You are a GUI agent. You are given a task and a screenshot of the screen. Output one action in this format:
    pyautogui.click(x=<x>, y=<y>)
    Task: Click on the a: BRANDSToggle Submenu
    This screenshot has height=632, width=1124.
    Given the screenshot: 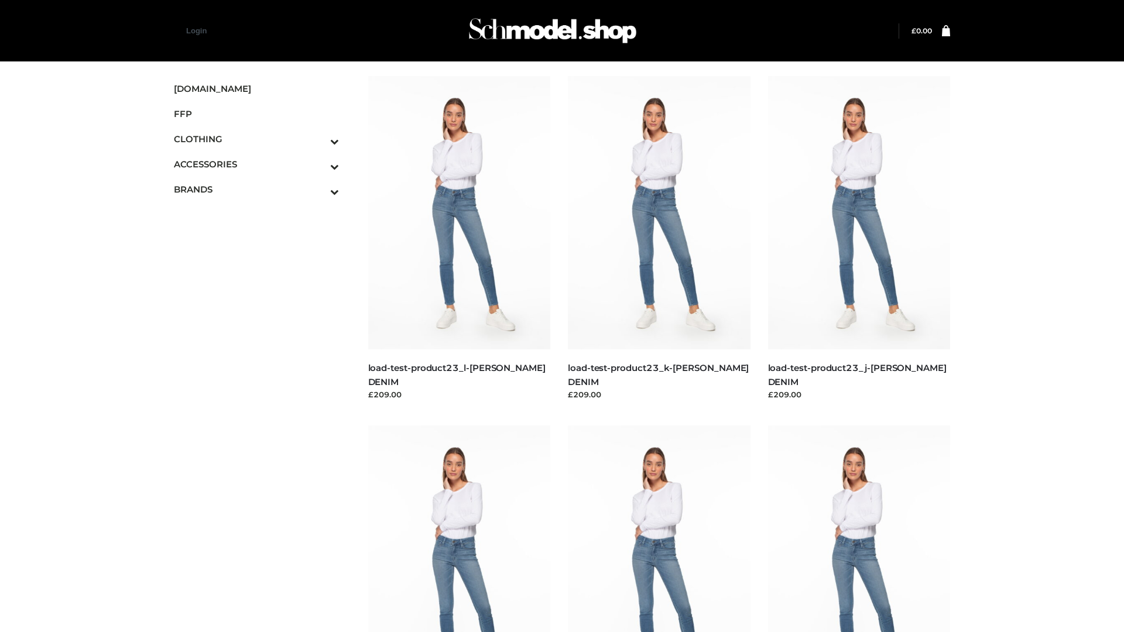 What is the action you would take?
    pyautogui.click(x=256, y=189)
    